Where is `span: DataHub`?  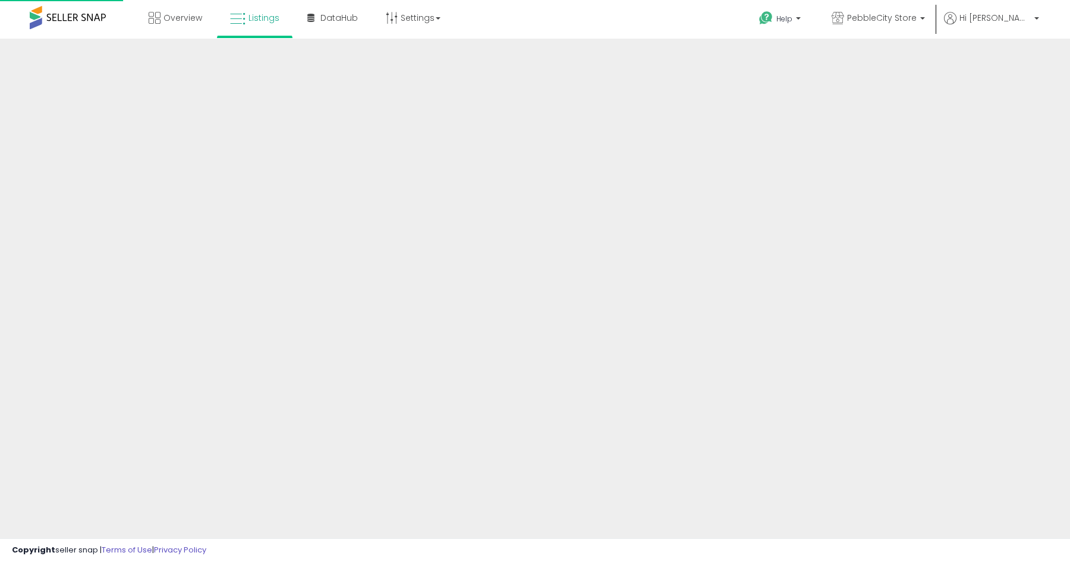 span: DataHub is located at coordinates (339, 18).